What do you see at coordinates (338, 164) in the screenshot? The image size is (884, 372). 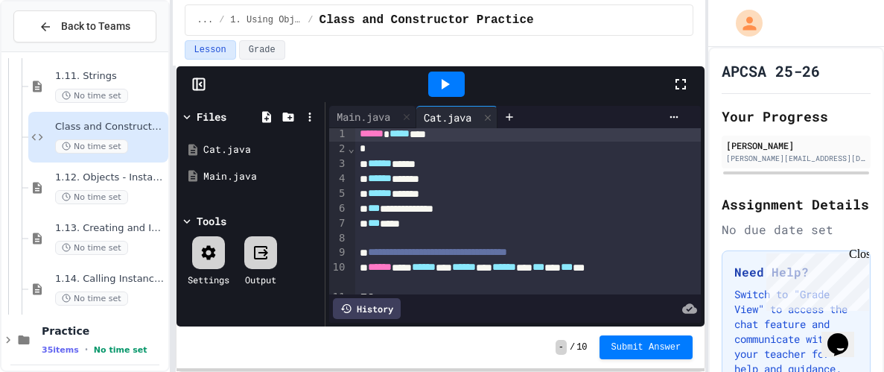 I see `div: 3` at bounding box center [338, 164].